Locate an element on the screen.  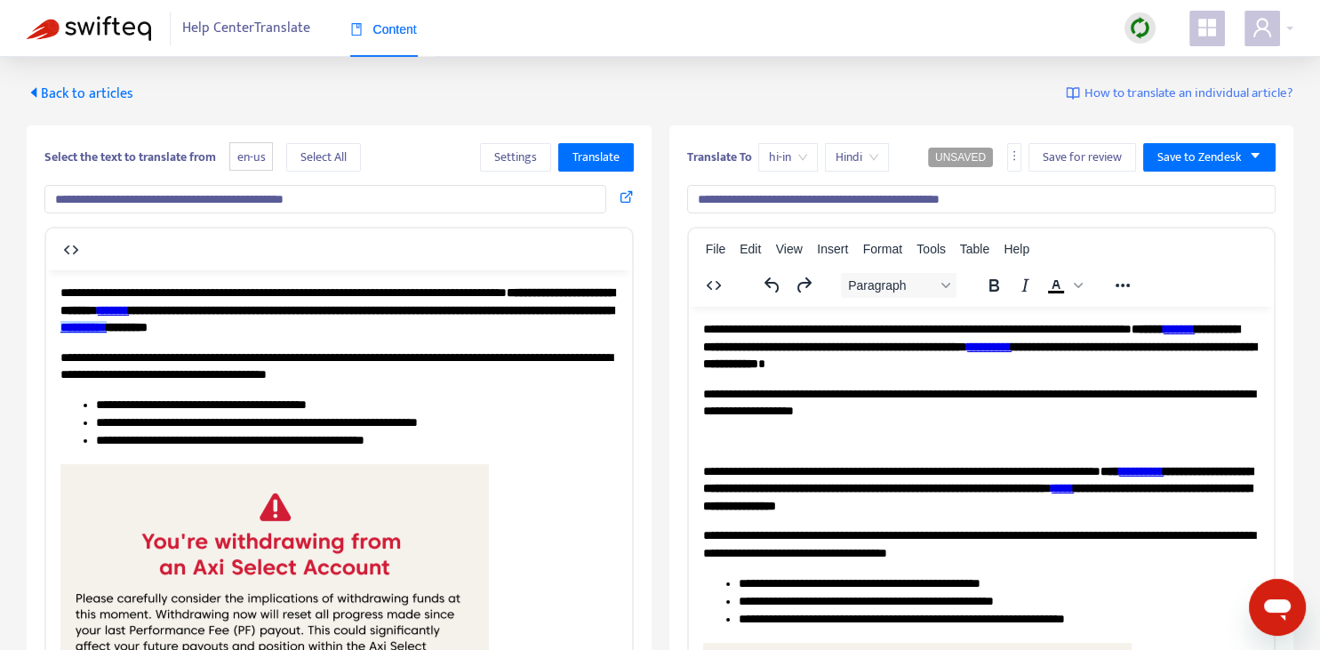
span: Content is located at coordinates (383, 29).